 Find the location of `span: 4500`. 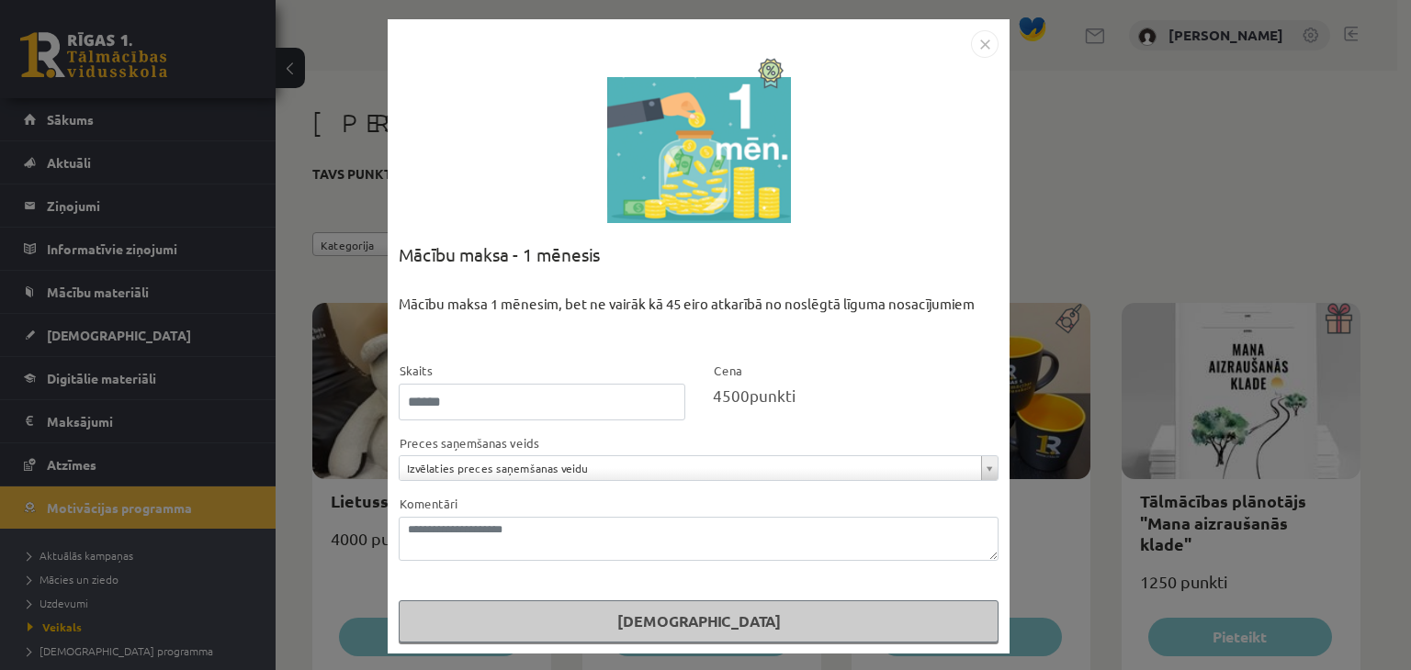

span: 4500 is located at coordinates (731, 395).